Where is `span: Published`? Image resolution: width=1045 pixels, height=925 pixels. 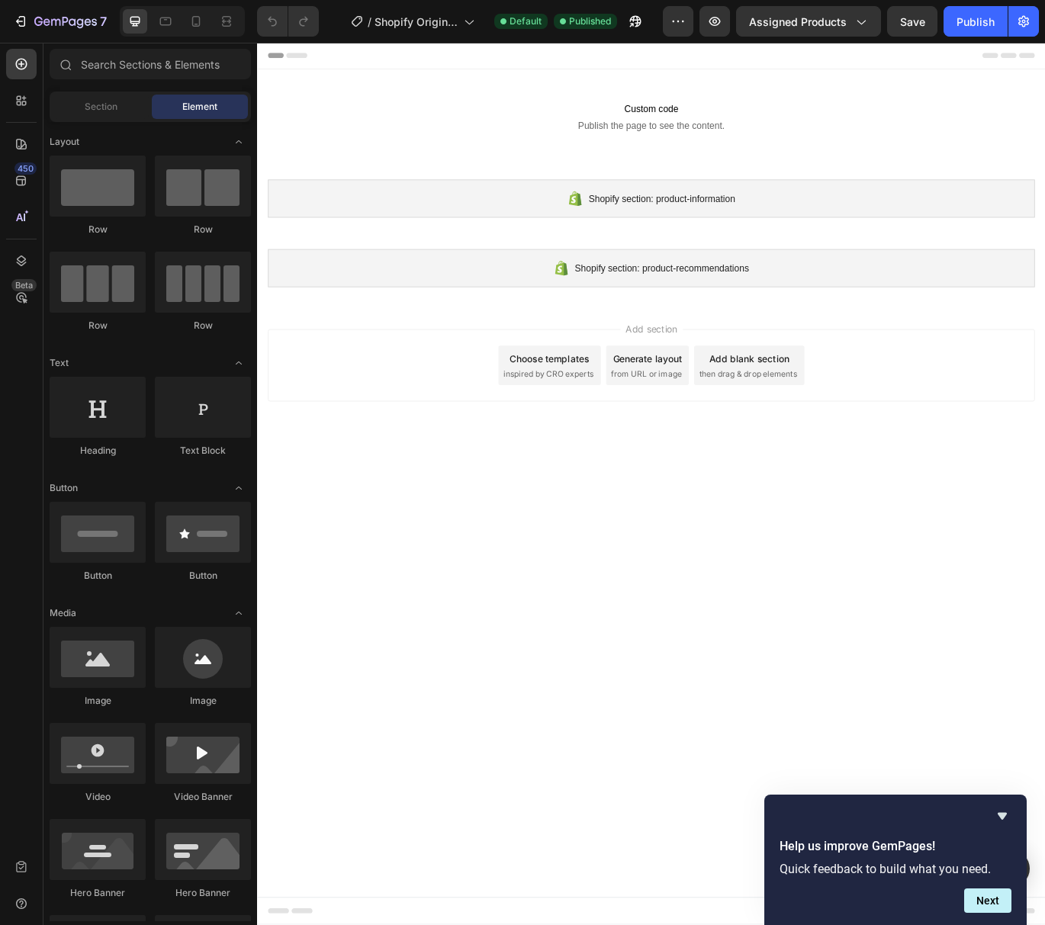
span: Published is located at coordinates (589, 21).